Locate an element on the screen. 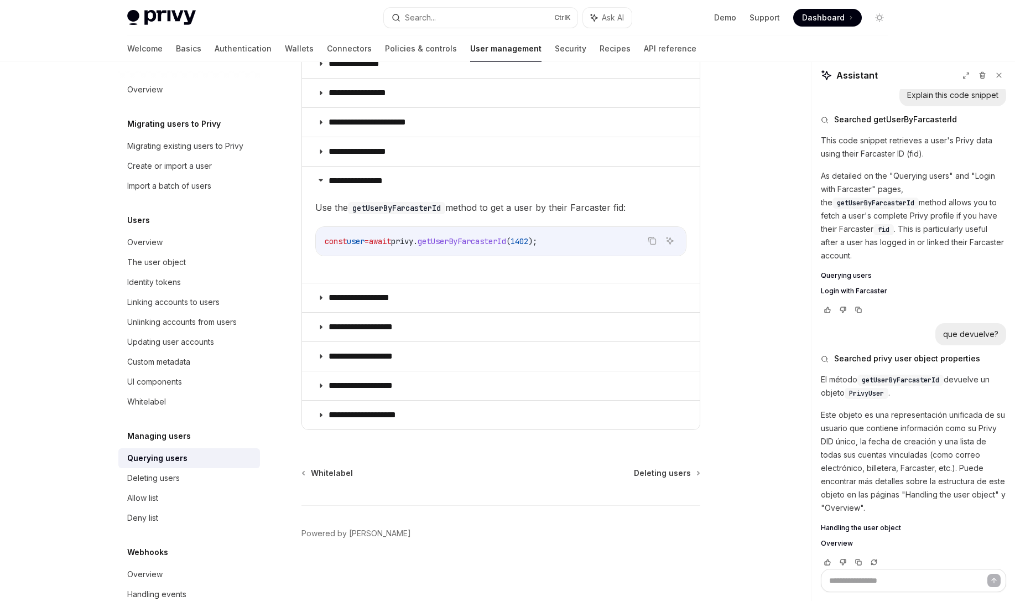 This screenshot has width=1015, height=601. div: Querying users is located at coordinates (157, 458).